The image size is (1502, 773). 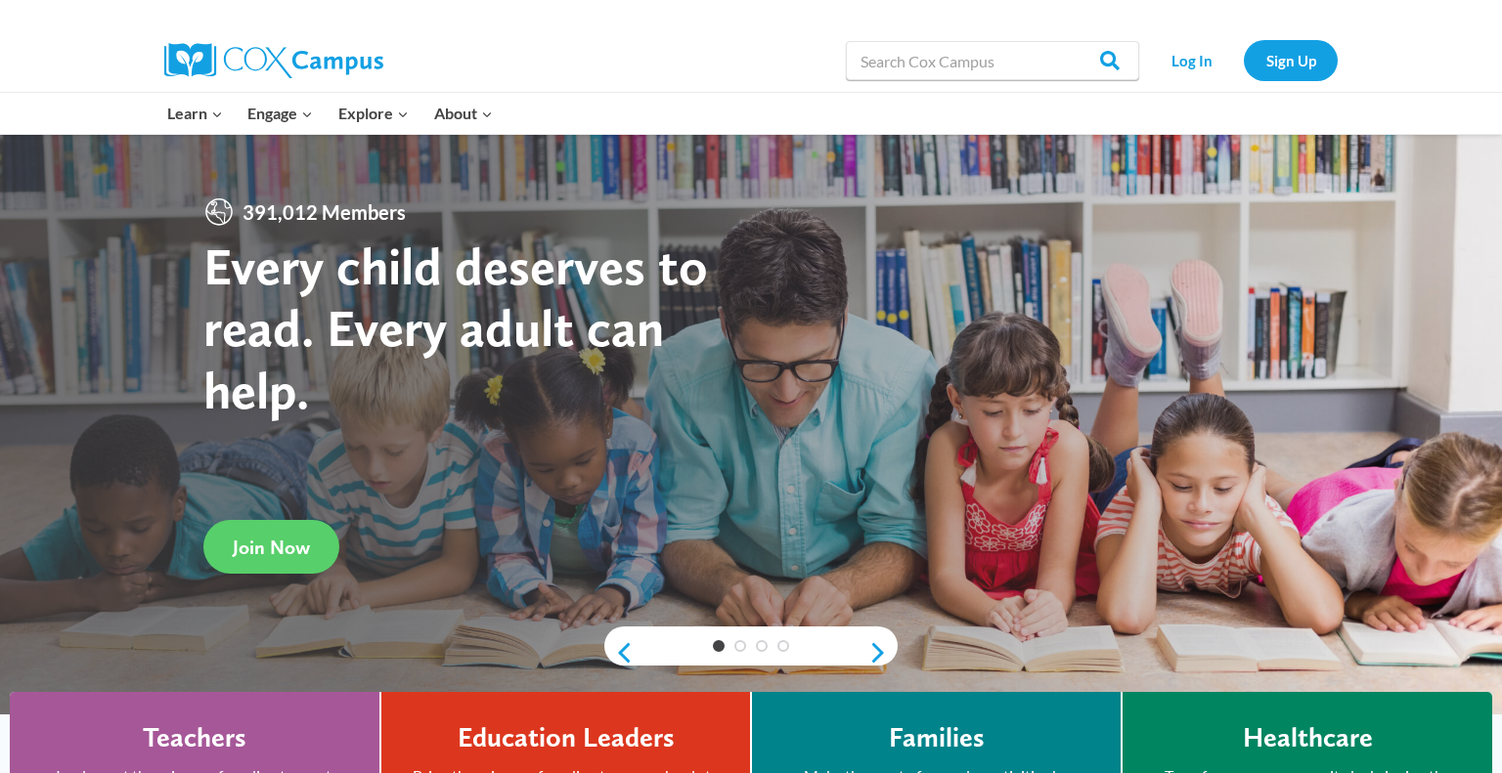 What do you see at coordinates (373, 113) in the screenshot?
I see `span: Explore` at bounding box center [373, 113].